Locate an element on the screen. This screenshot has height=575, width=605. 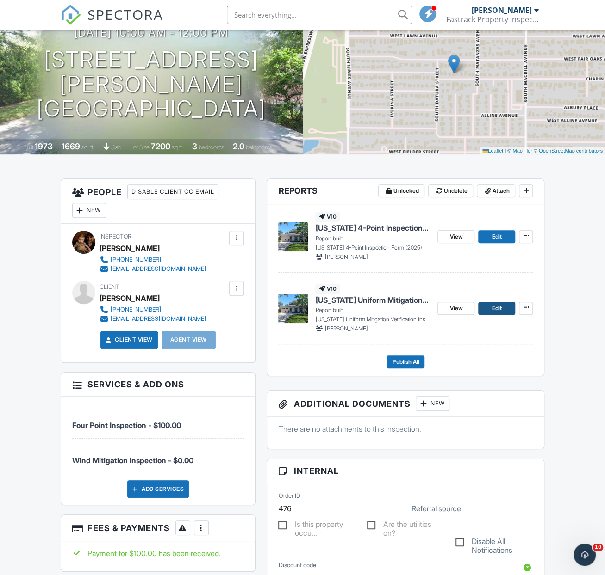
li: Service: Wind Mitigation Inspection is located at coordinates (158, 456).